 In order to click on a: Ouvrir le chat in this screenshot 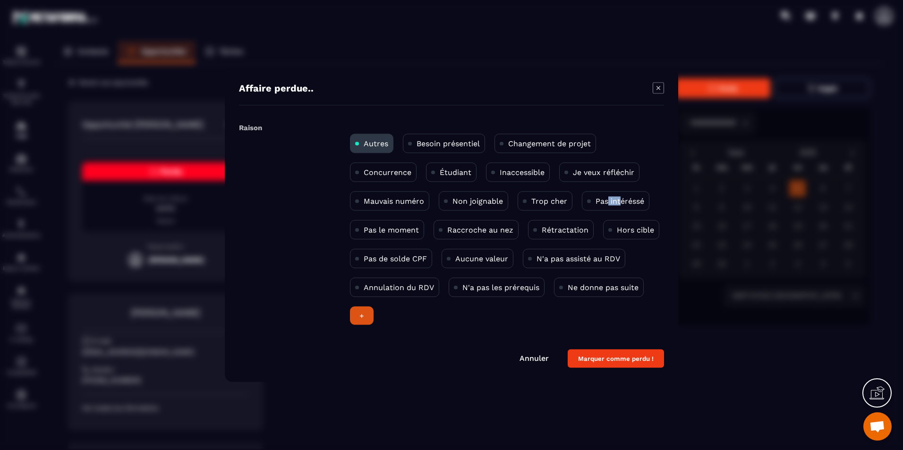, I will do `click(877, 427)`.